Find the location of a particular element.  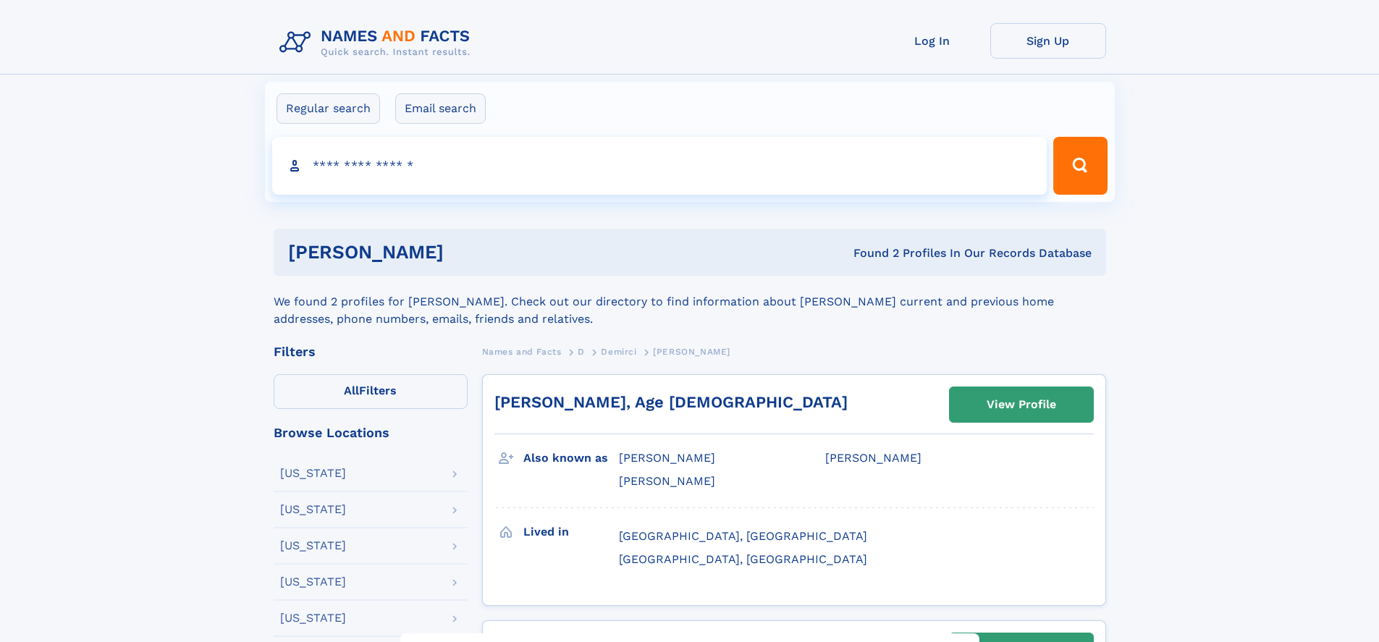

a: D is located at coordinates (581, 351).